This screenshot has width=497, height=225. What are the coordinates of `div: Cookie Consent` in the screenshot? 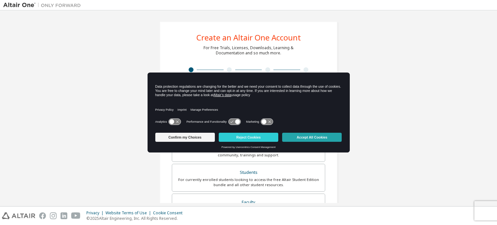 It's located at (169, 213).